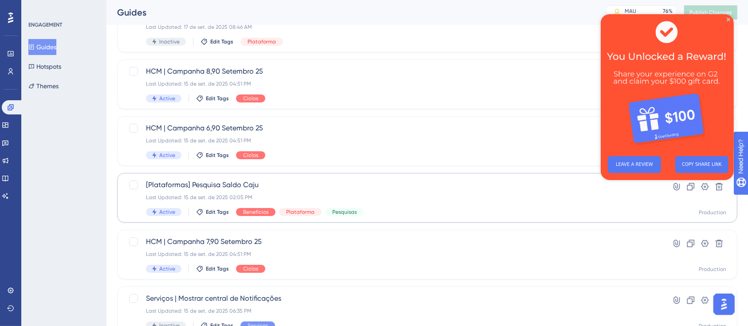  What do you see at coordinates (711, 12) in the screenshot?
I see `span: Publish Changes` at bounding box center [711, 12].